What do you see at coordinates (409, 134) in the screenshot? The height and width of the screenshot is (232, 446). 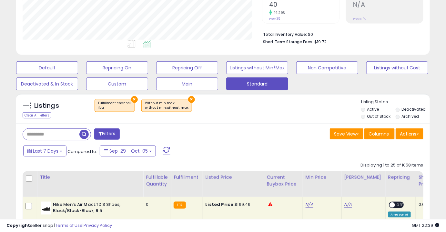 I see `button: Actions` at bounding box center [409, 134].